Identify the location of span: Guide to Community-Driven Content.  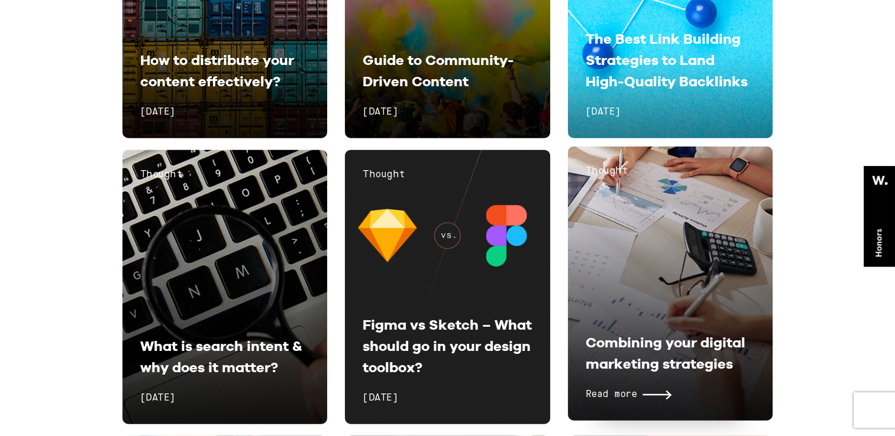
(438, 70).